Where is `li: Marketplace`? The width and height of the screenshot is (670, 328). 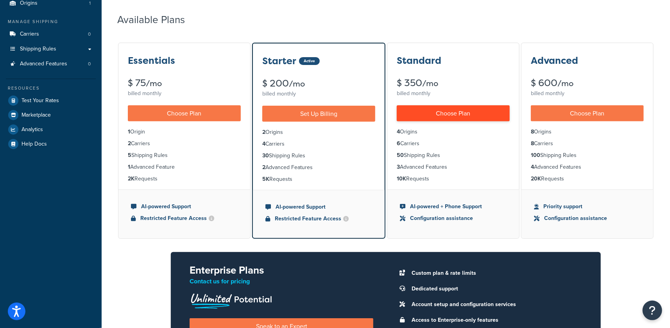 li: Marketplace is located at coordinates (51, 115).